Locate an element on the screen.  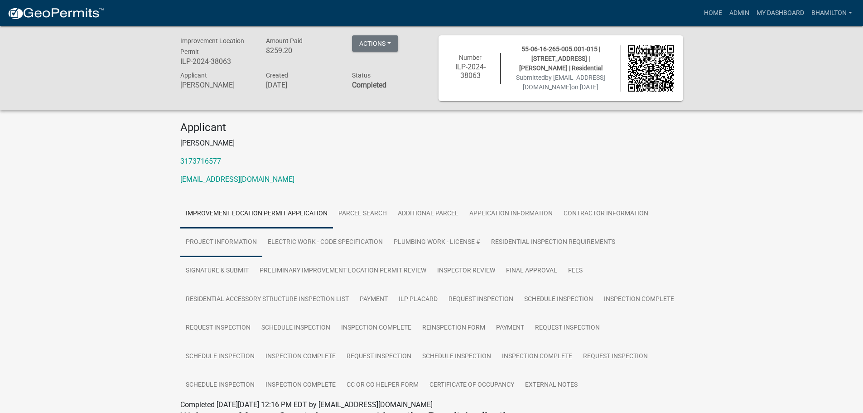
a: ILP Placard is located at coordinates (418, 299).